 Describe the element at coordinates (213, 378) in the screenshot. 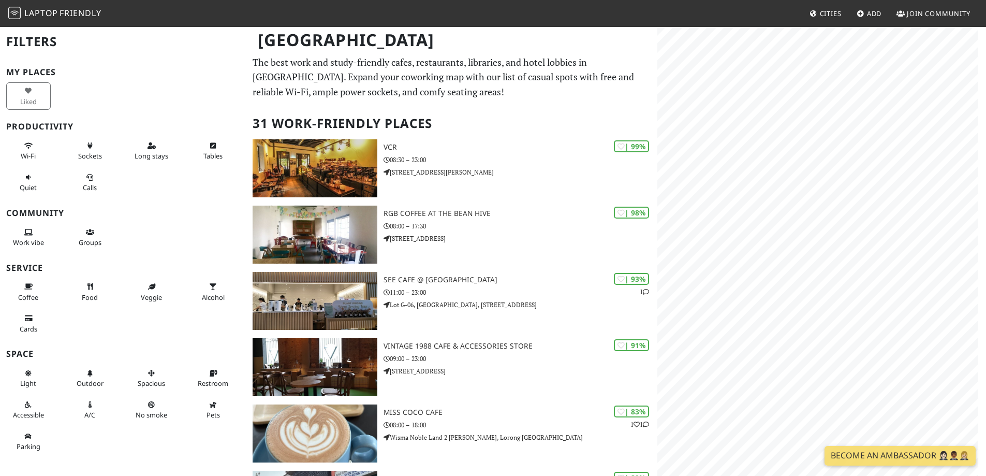

I see `button: Restroom` at that location.